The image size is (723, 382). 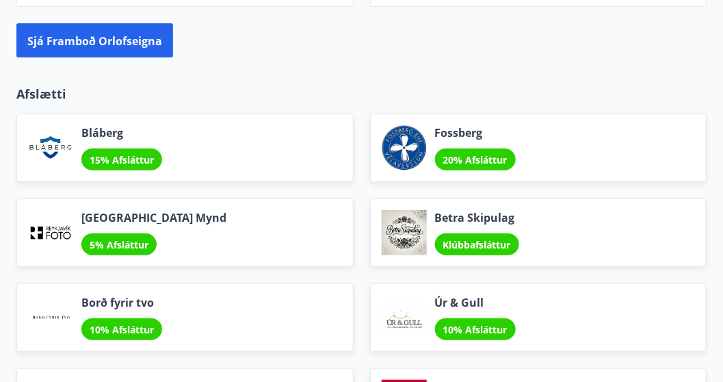 I want to click on font: Úr & Gull, so click(x=460, y=302).